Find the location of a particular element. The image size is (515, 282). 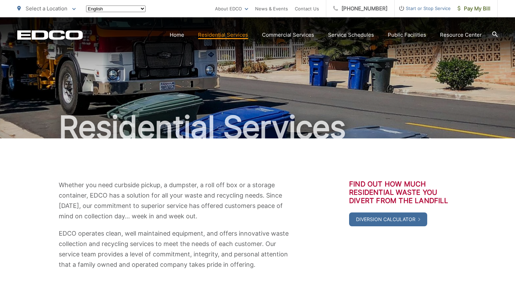

a: Resource Center is located at coordinates (461, 35).